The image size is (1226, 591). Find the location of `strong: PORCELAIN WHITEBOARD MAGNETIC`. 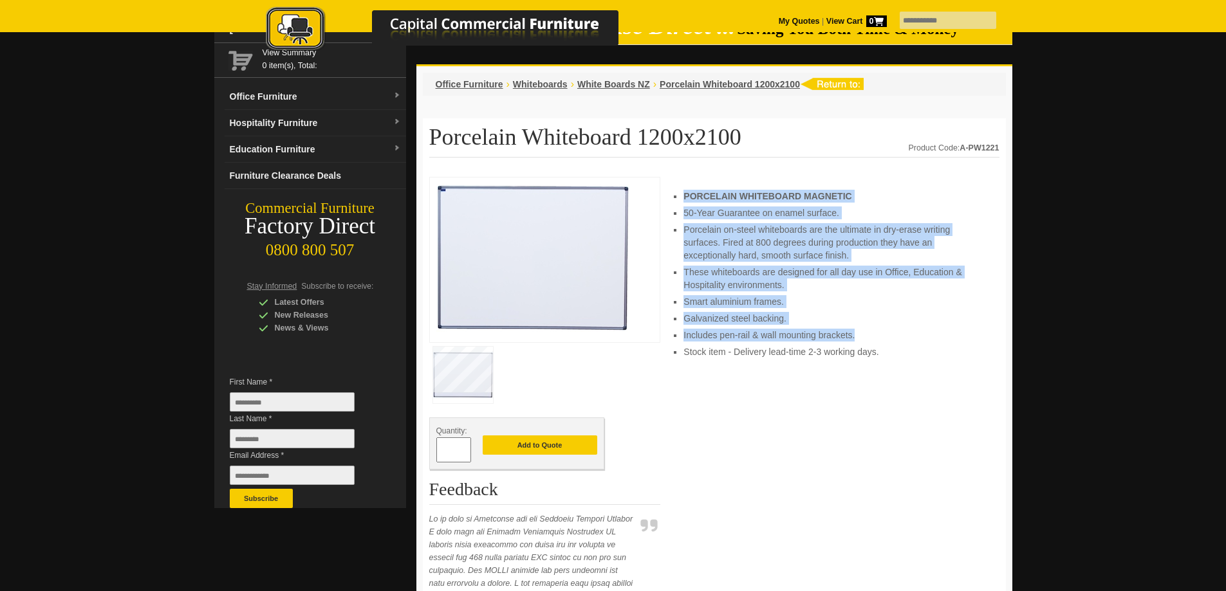

strong: PORCELAIN WHITEBOARD MAGNETIC is located at coordinates (767, 196).